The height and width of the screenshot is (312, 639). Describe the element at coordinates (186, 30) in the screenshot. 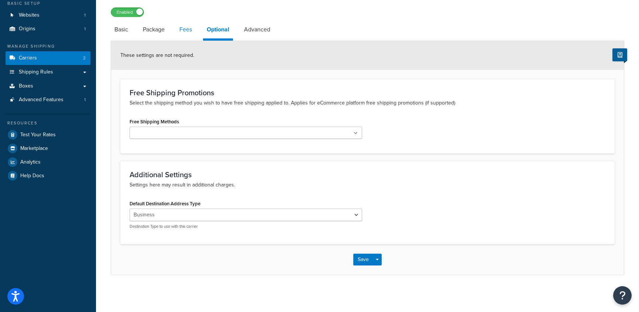

I see `a: Fees` at that location.